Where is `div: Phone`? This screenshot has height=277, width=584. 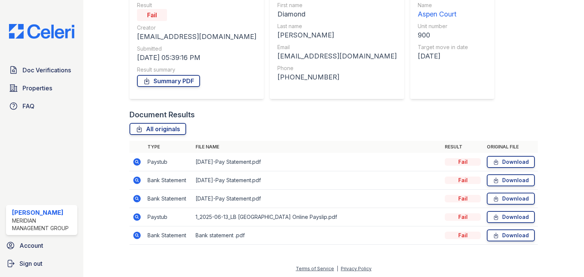
div: Phone is located at coordinates (337, 68).